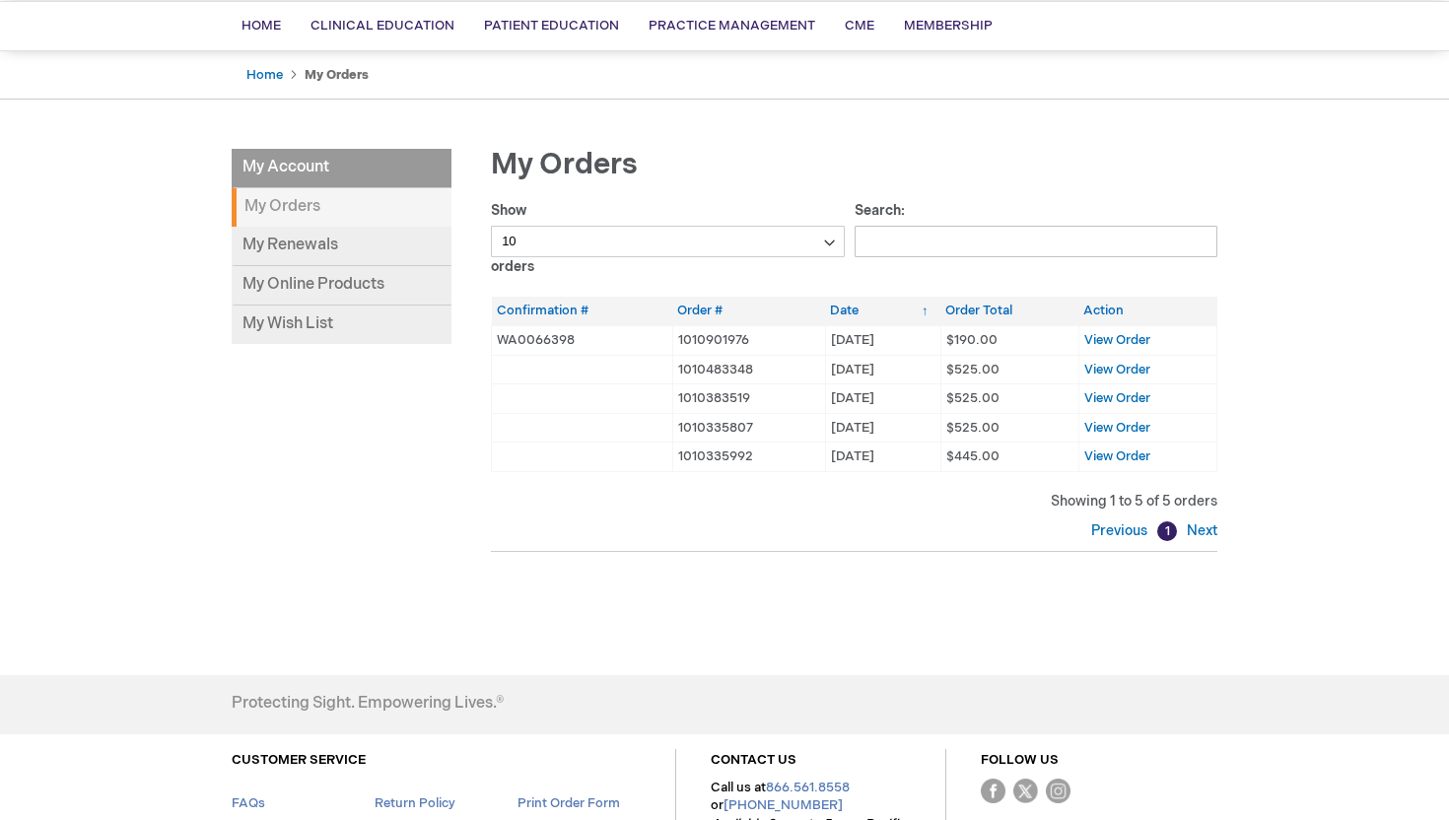 Image resolution: width=1449 pixels, height=820 pixels. I want to click on a: FOLLOW US, so click(1019, 760).